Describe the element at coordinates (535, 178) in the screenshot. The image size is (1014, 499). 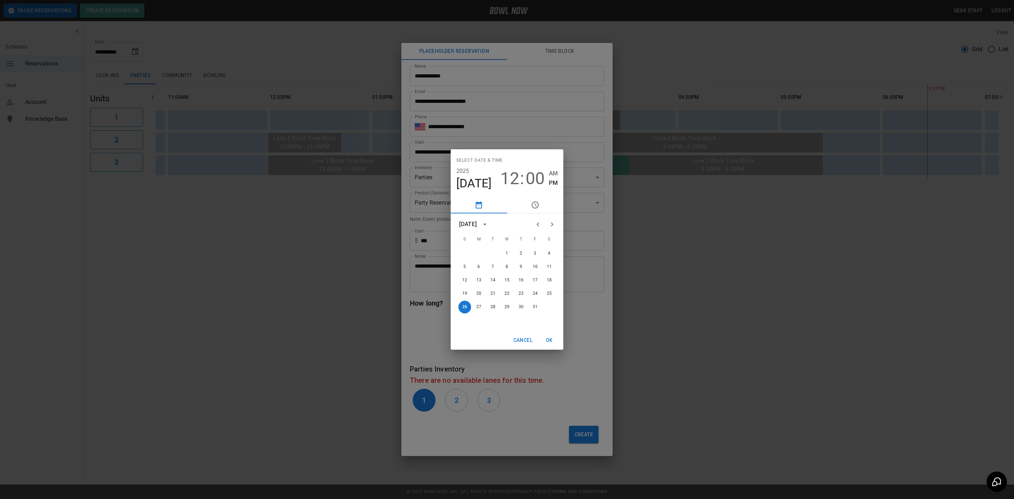
I see `button: 00` at that location.